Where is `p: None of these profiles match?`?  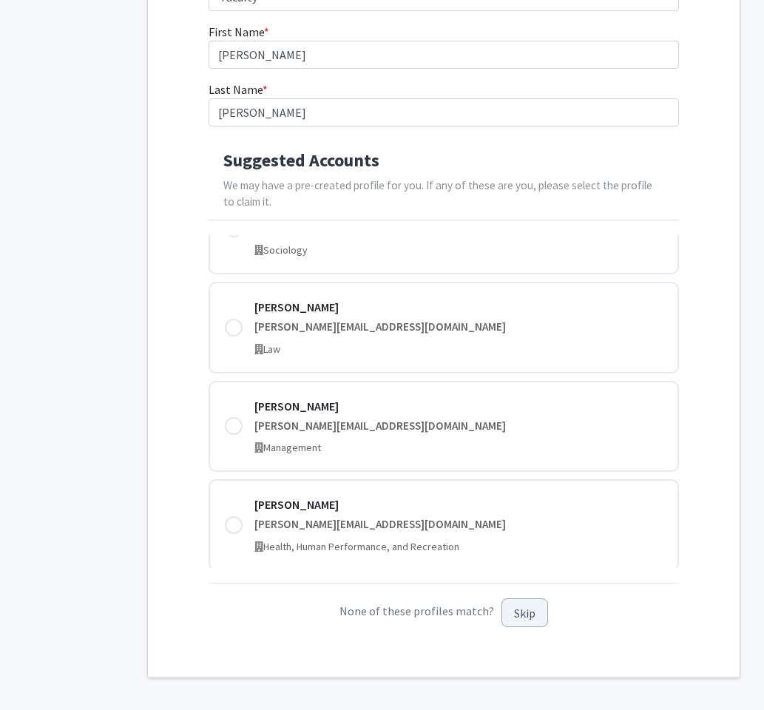 p: None of these profiles match? is located at coordinates (444, 612).